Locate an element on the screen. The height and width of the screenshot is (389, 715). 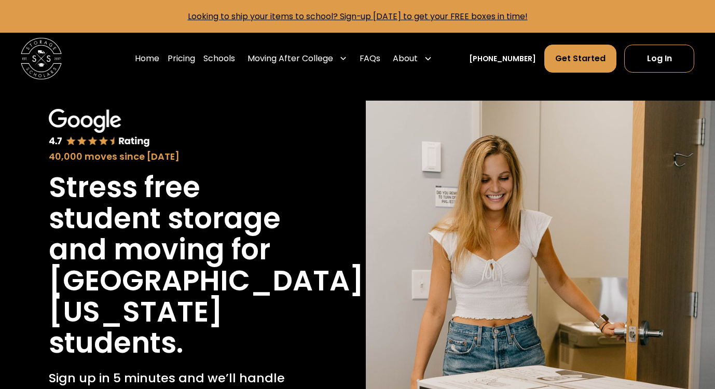
div: Moving After College is located at coordinates (290, 59).